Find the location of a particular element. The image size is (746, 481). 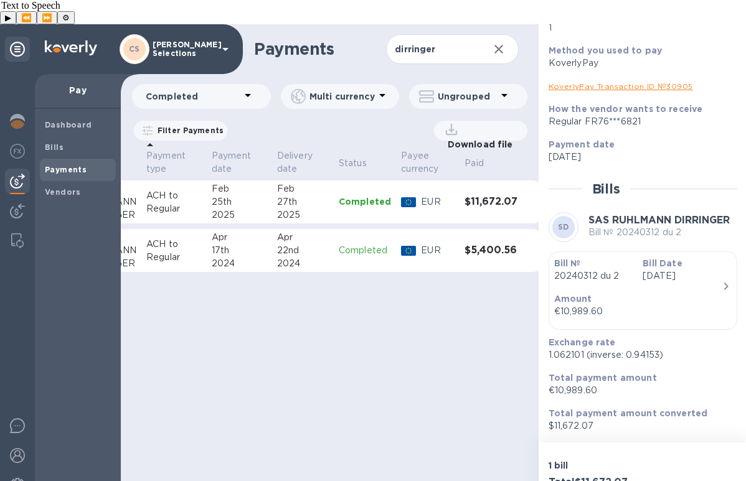

b: Amount is located at coordinates (573, 299).